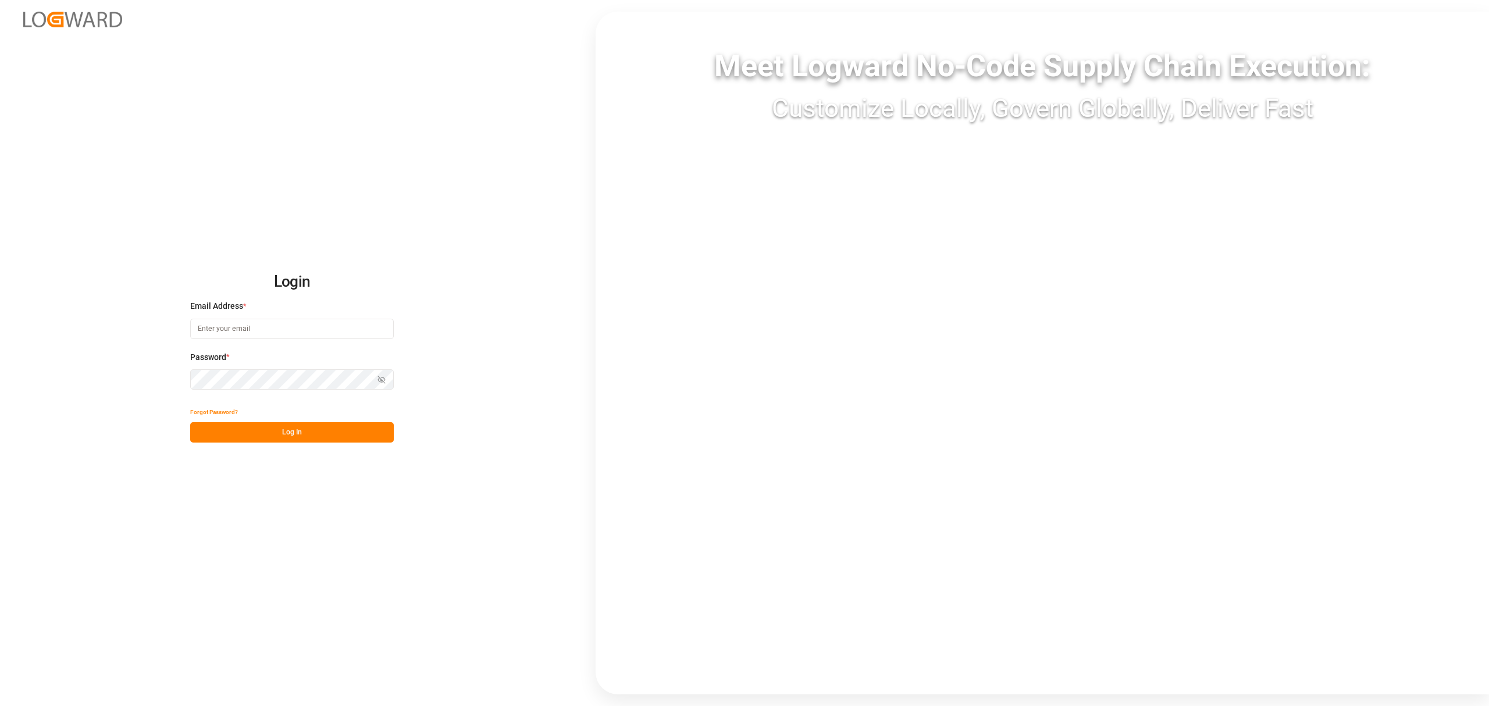 The image size is (1489, 706). I want to click on input: Enter your email, so click(292, 329).